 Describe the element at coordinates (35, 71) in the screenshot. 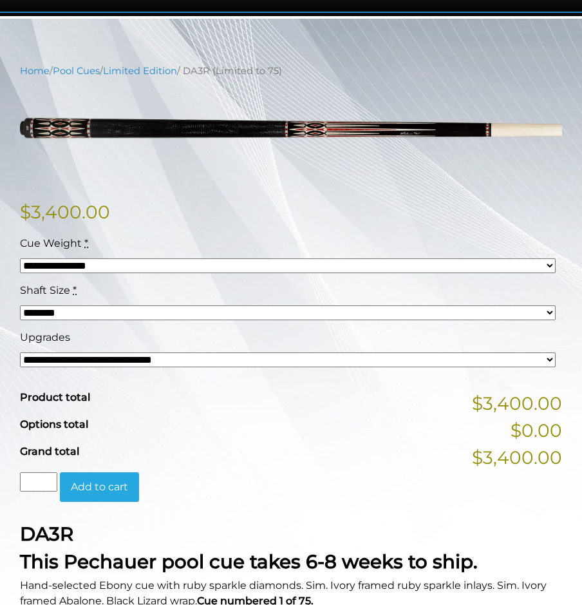

I see `a: Home` at that location.